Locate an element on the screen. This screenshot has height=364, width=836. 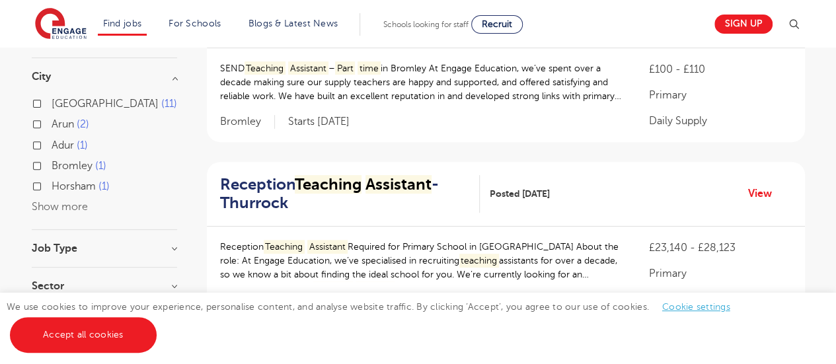
a: Sign up is located at coordinates (743, 24).